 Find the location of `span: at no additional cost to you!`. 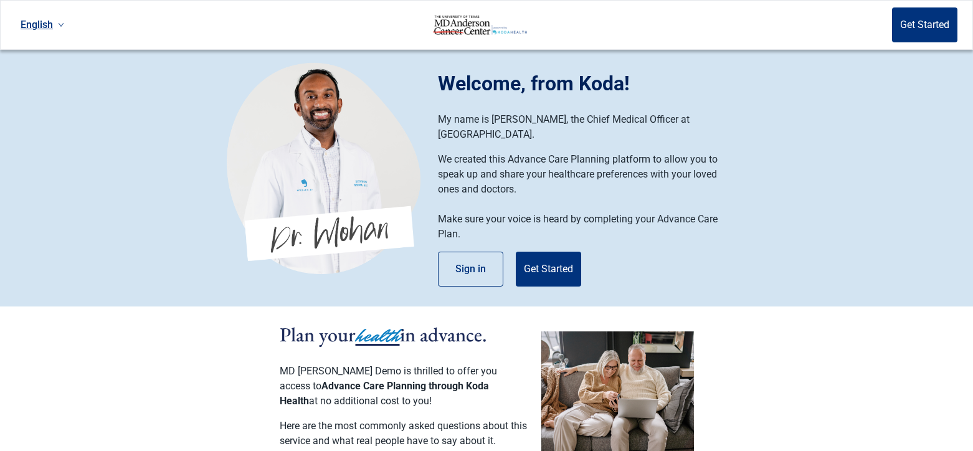

span: at no additional cost to you! is located at coordinates (370, 401).